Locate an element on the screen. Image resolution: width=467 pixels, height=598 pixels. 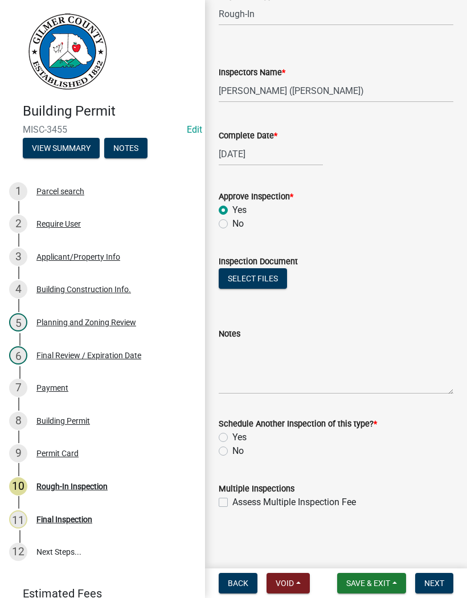
div: 12 is located at coordinates (18, 552).